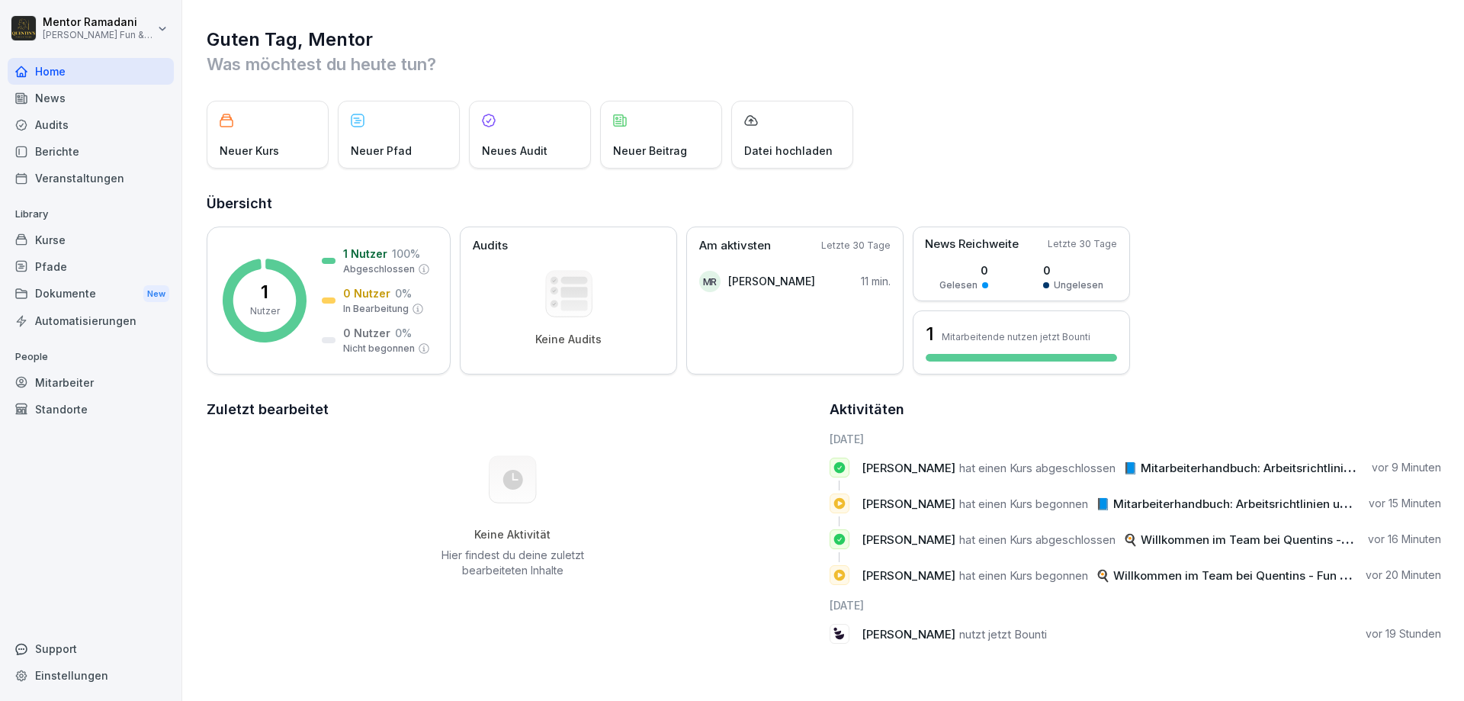 This screenshot has height=701, width=1464. Describe the element at coordinates (91, 98) in the screenshot. I see `div: News` at that location.